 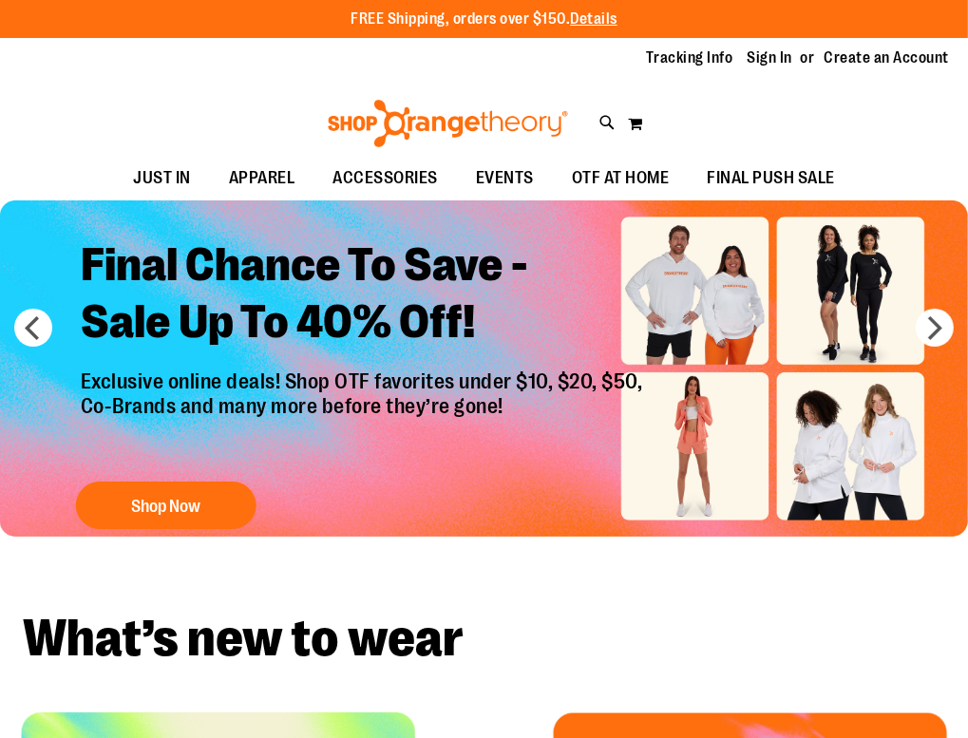 I want to click on a: ACCESSORIES, so click(x=385, y=179).